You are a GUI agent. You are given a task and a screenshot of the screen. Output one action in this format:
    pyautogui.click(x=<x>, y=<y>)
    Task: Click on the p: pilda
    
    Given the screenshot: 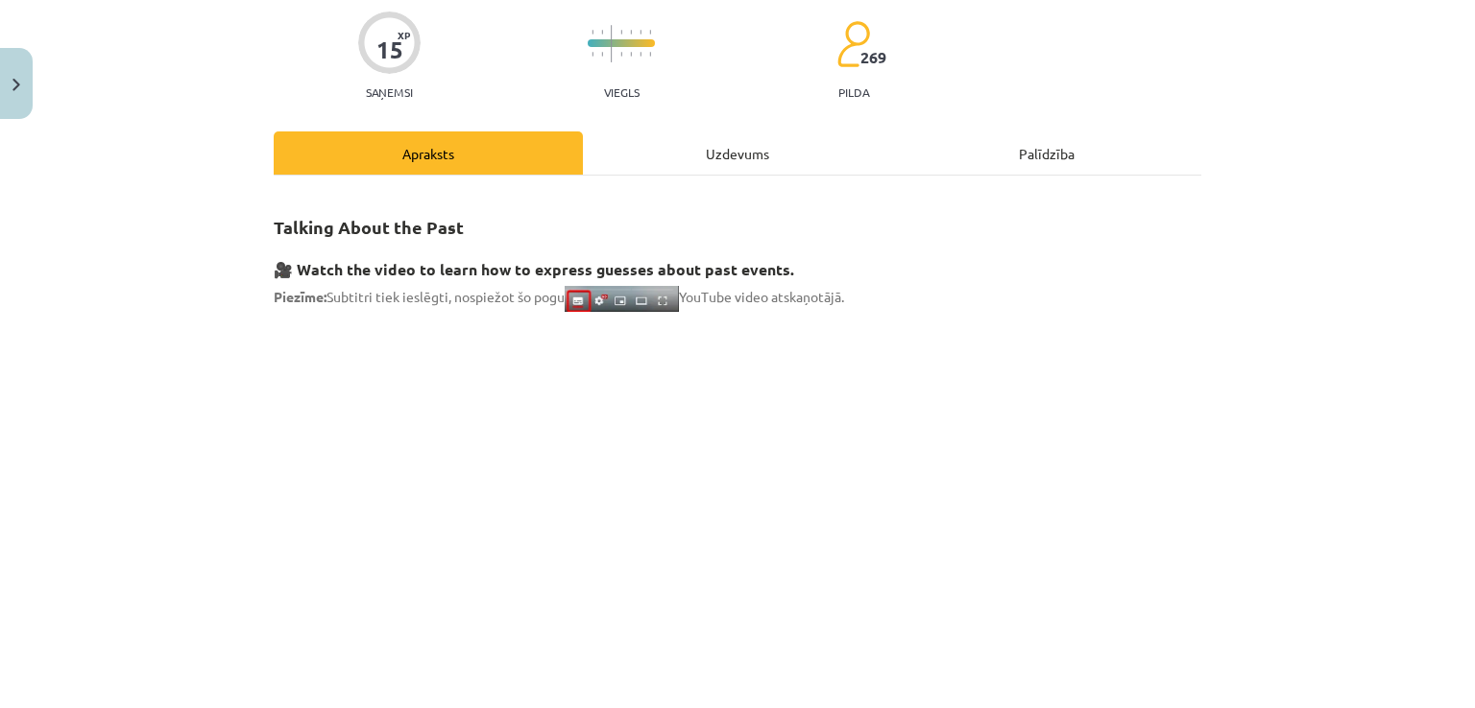 What is the action you would take?
    pyautogui.click(x=853, y=92)
    